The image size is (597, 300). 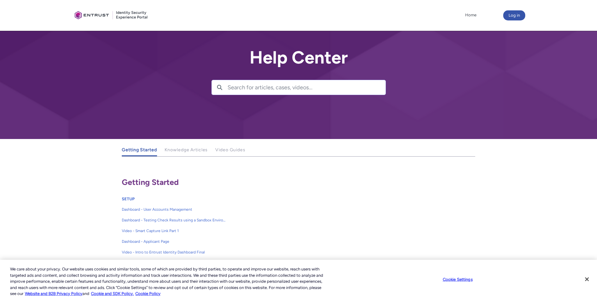 What do you see at coordinates (174, 210) in the screenshot?
I see `span: Dashboard - User Accounts Management` at bounding box center [174, 210].